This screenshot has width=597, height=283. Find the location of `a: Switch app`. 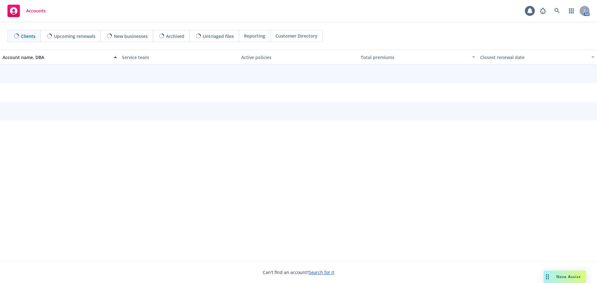

a: Switch app is located at coordinates (572, 11).